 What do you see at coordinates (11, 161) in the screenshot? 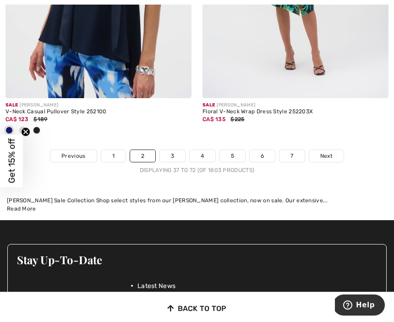
I see `span: Get 15% off` at bounding box center [11, 161].